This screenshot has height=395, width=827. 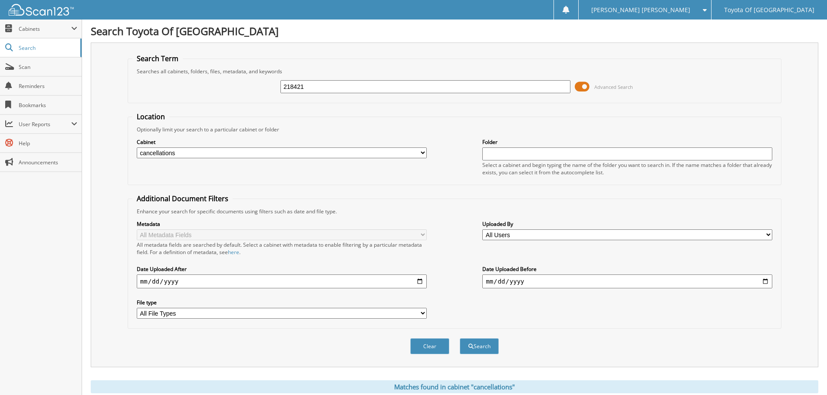 What do you see at coordinates (158, 59) in the screenshot?
I see `legend: Search Term` at bounding box center [158, 59].